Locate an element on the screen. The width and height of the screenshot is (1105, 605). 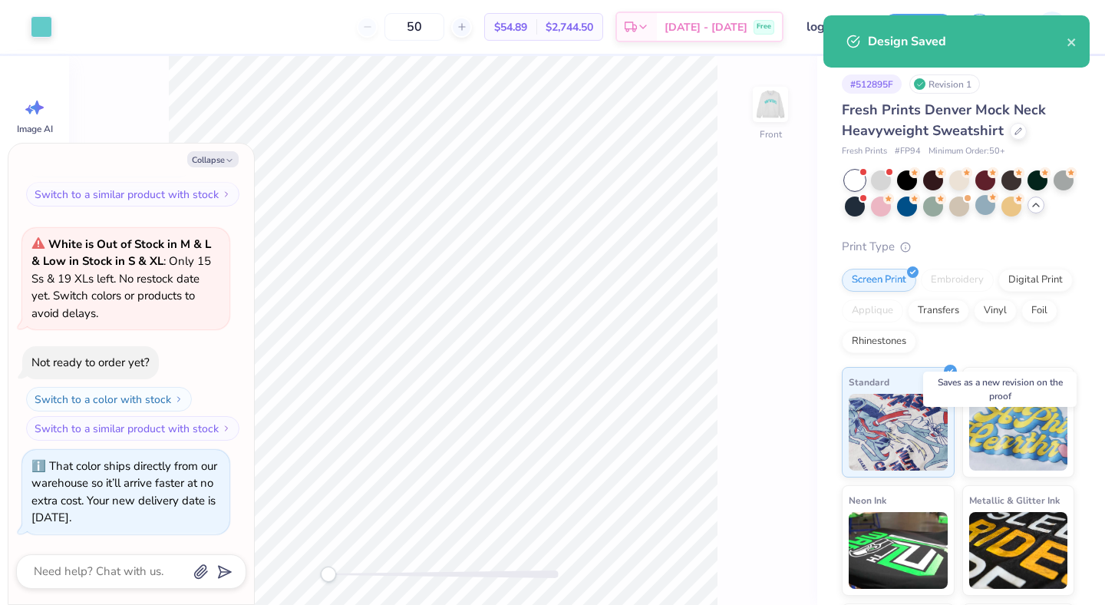
img: Elaina Thomas is located at coordinates (1052, 27).